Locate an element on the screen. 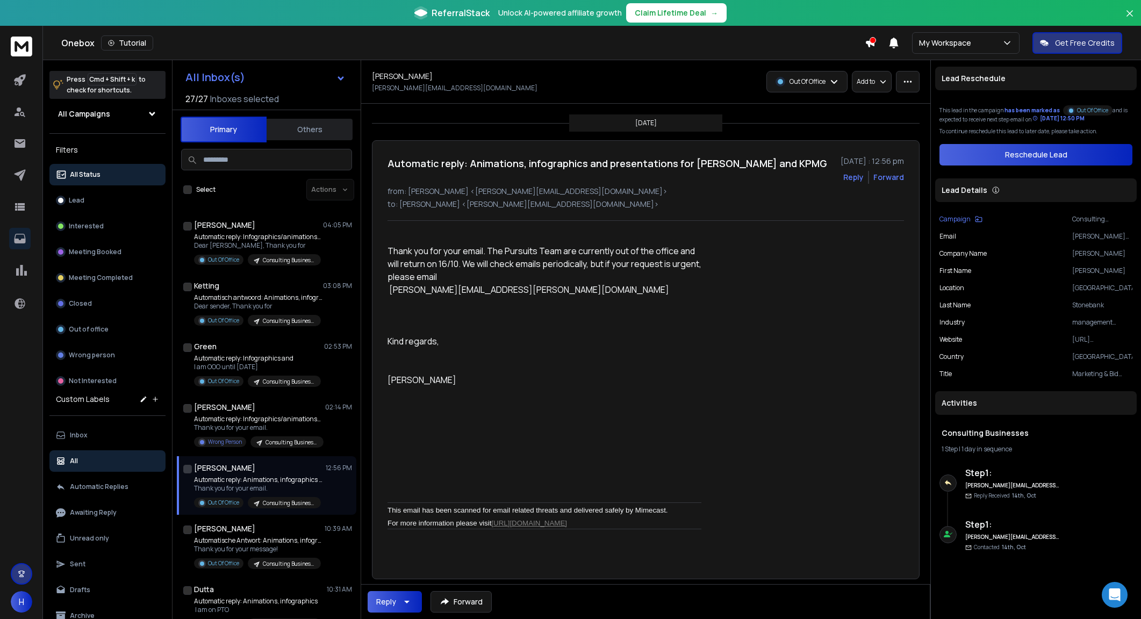  p: Country is located at coordinates (952, 357).